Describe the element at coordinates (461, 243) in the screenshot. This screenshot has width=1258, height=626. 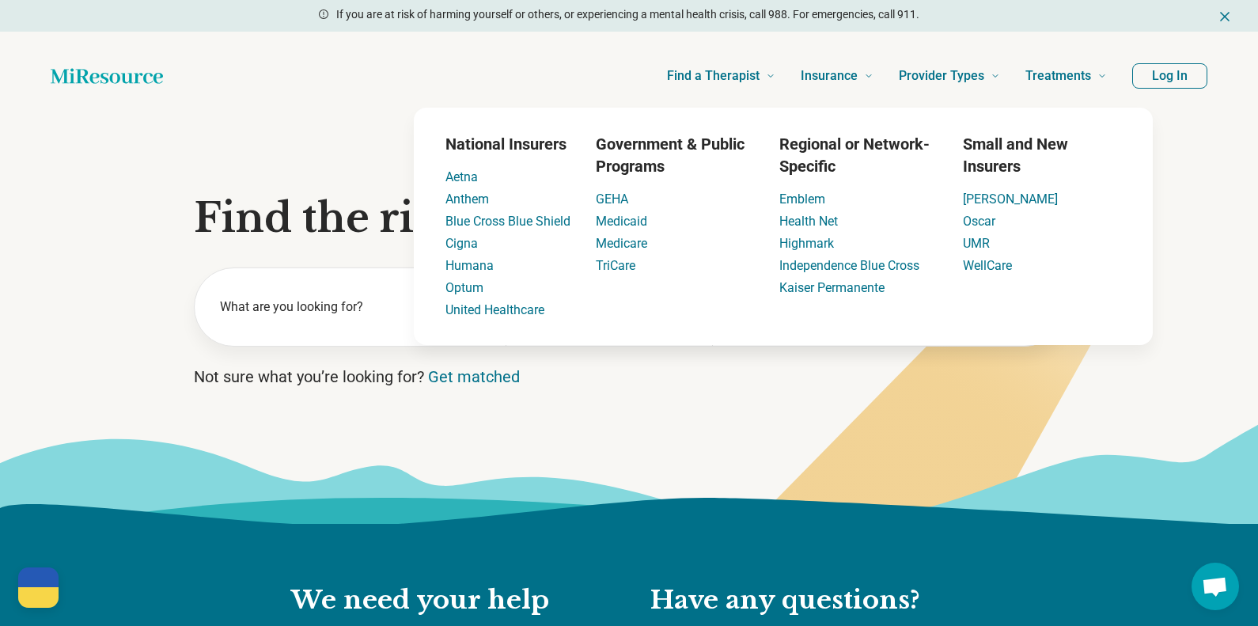
I see `a: Cigna` at that location.